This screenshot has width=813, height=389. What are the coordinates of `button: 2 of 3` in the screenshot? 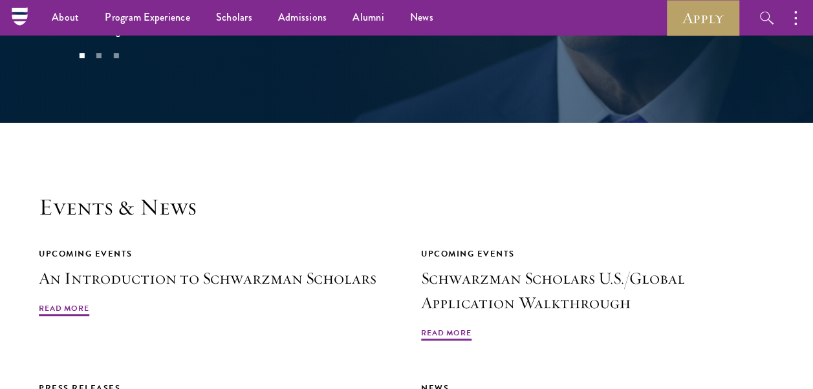 It's located at (99, 55).